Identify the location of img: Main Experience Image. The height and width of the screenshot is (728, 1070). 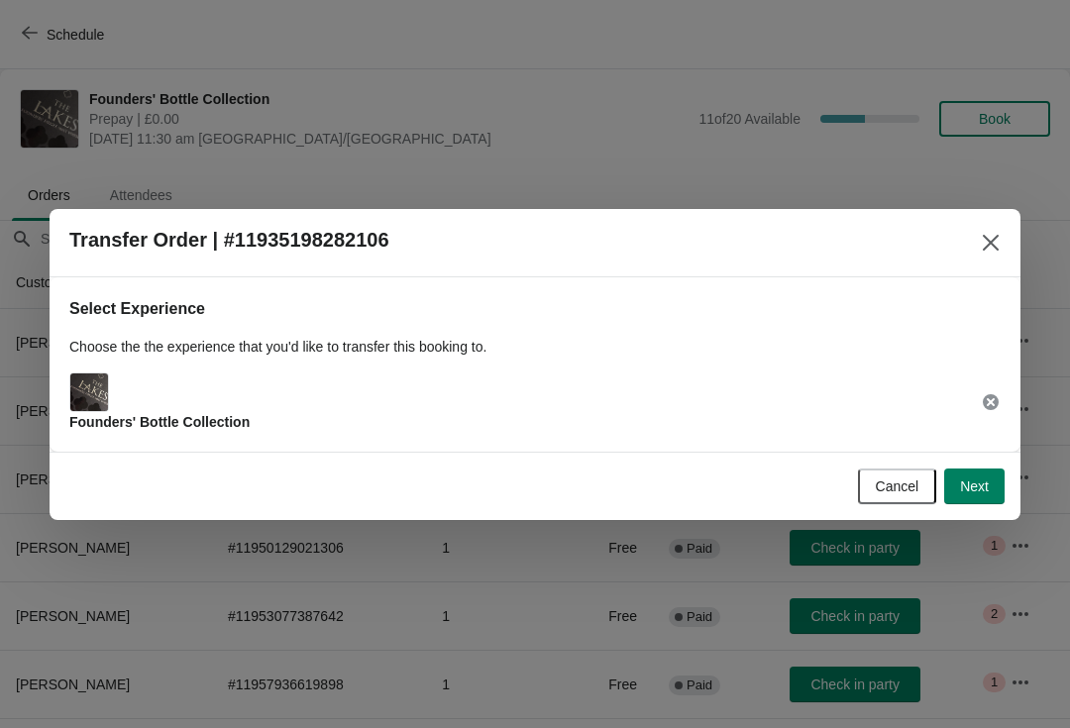
(89, 392).